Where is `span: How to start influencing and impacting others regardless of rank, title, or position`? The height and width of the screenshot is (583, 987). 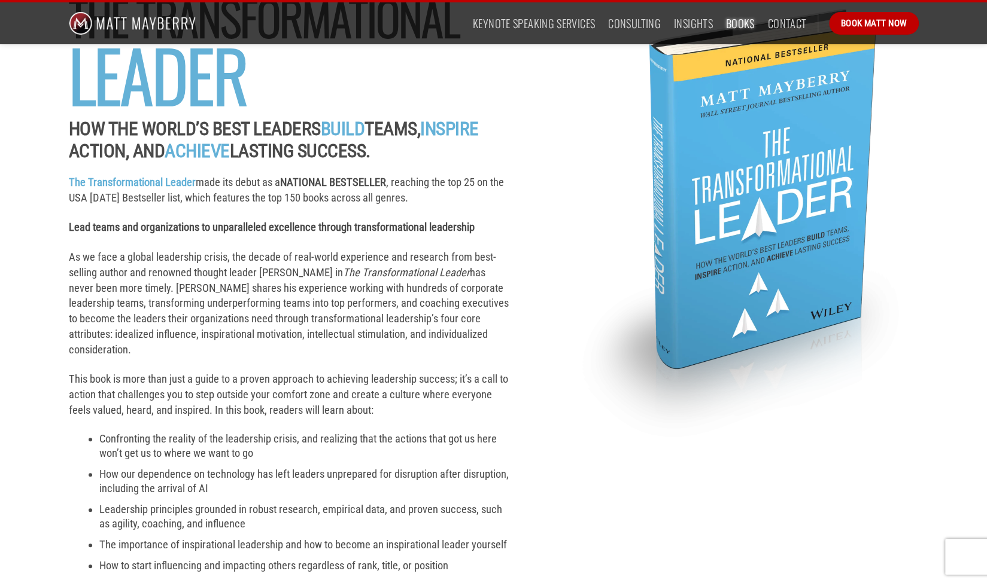 span: How to start influencing and impacting others regardless of rank, title, or position is located at coordinates (273, 565).